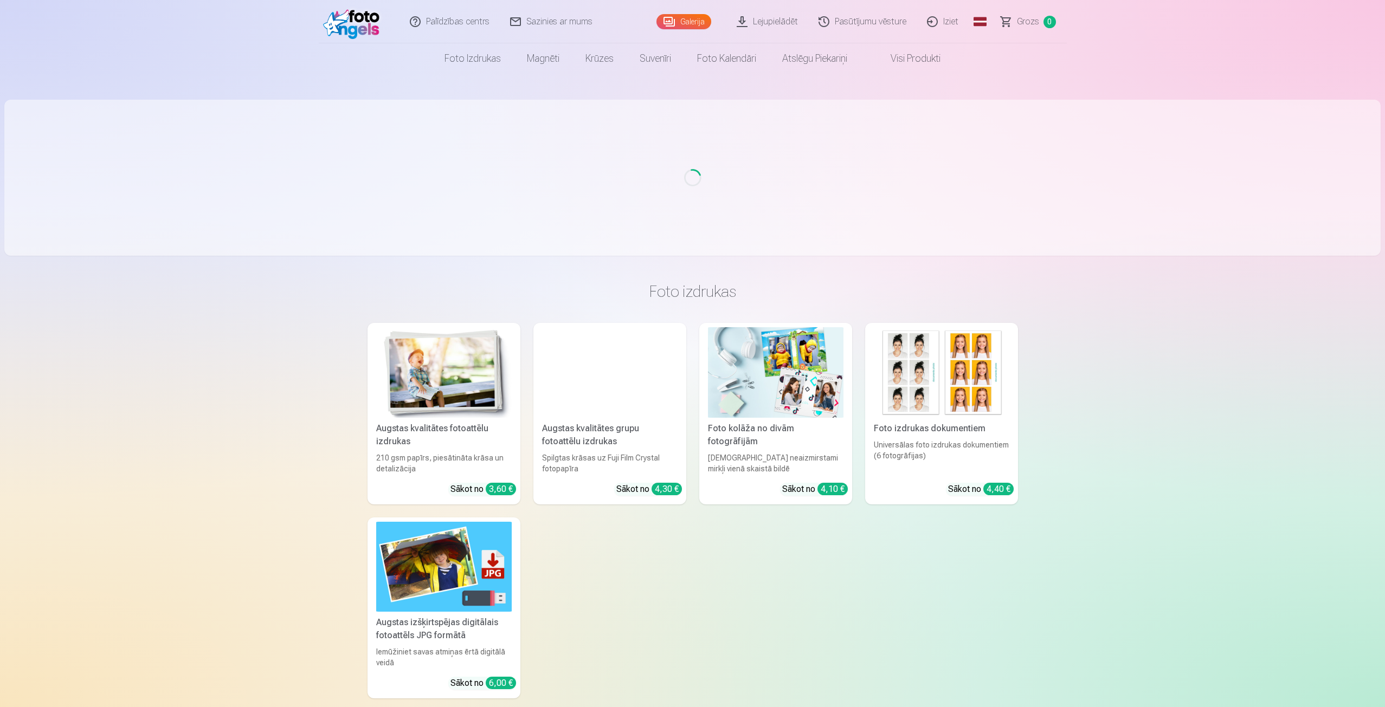 The height and width of the screenshot is (707, 1385). I want to click on div: 210 gsm papīrs, piesātināta krāsa un detalizācija, so click(444, 463).